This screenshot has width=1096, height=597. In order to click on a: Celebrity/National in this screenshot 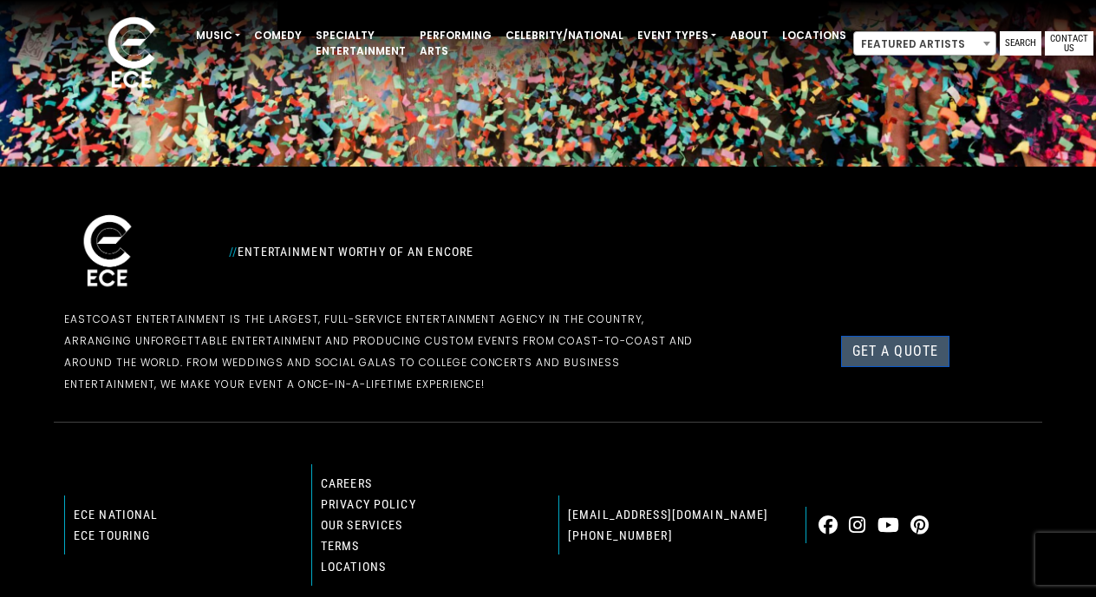, I will do `click(564, 36)`.